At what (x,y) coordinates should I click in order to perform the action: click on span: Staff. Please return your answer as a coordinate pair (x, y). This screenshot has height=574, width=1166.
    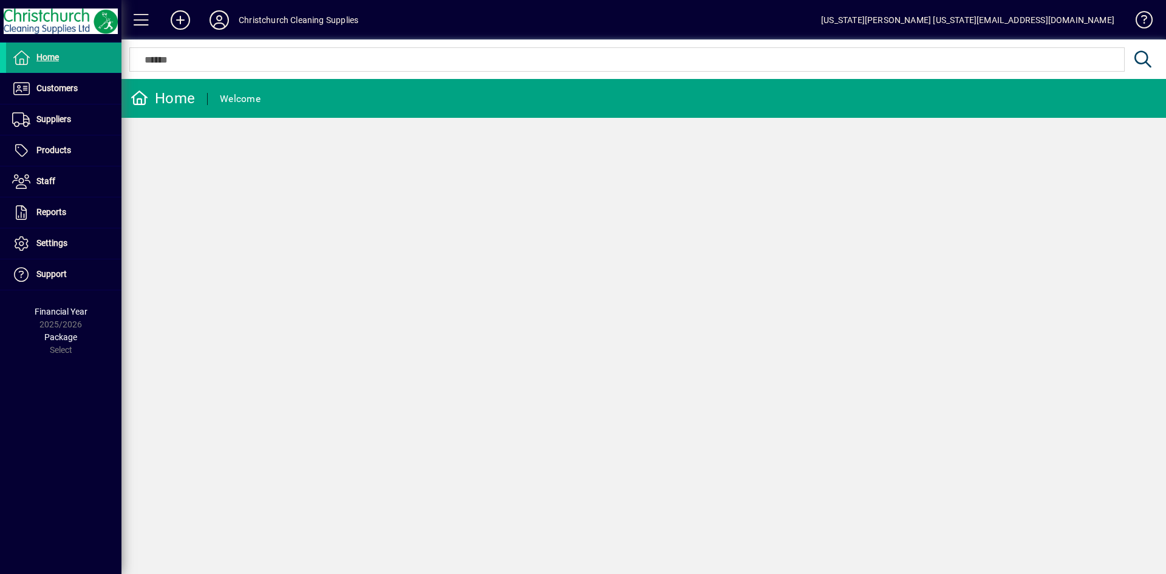
    Looking at the image, I should click on (46, 181).